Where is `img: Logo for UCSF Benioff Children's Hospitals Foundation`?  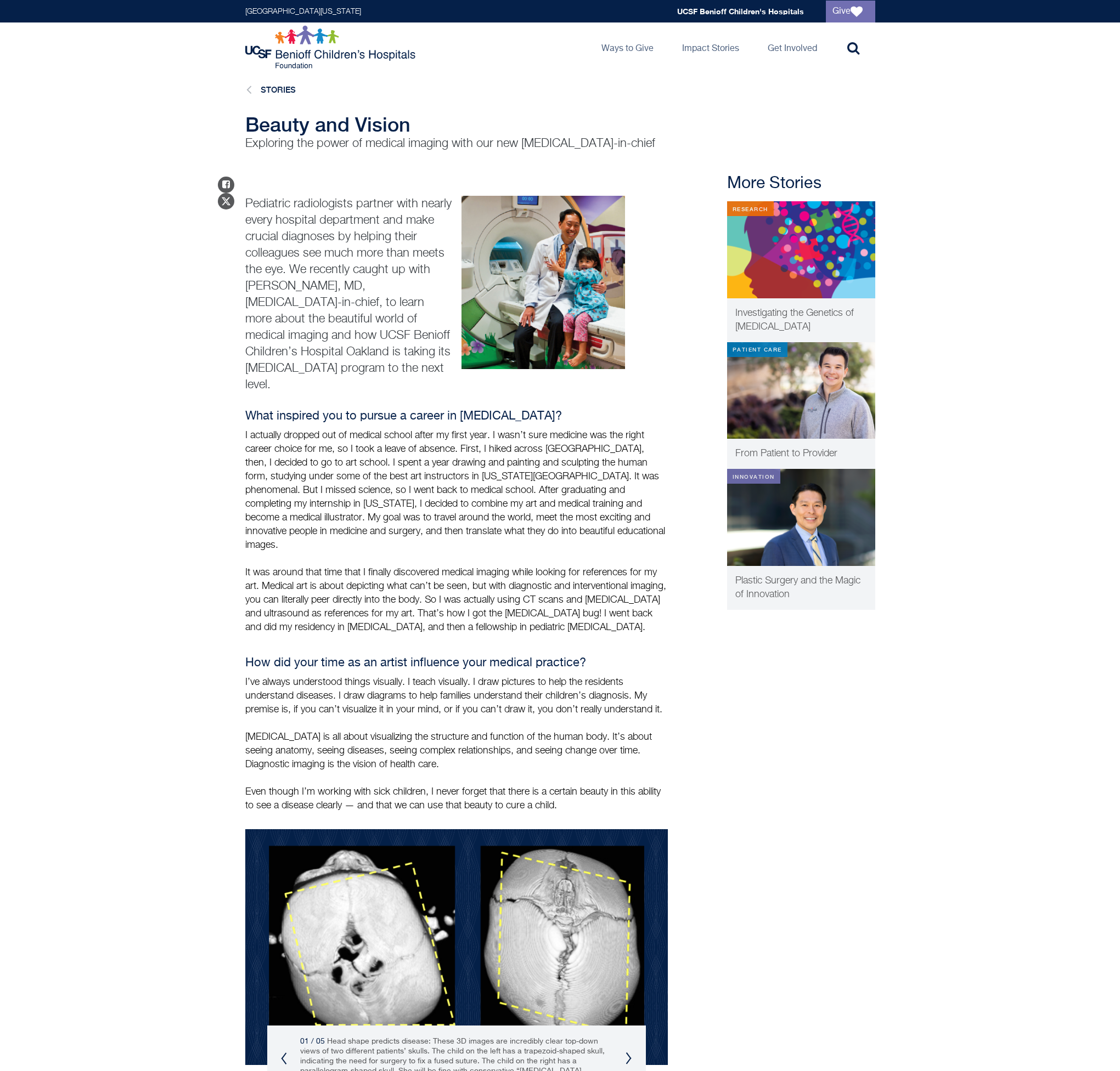
img: Logo for UCSF Benioff Children's Hospitals Foundation is located at coordinates (332, 47).